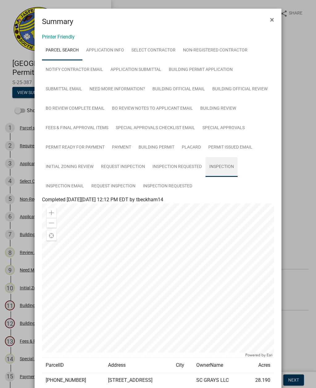 This screenshot has width=316, height=388. Describe the element at coordinates (136, 70) in the screenshot. I see `a: Application Submittal` at that location.